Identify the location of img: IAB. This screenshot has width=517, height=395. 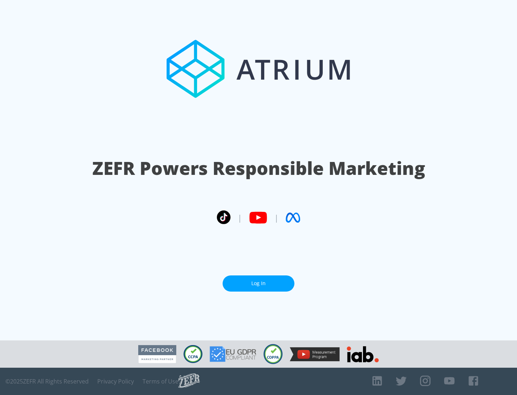
(362, 354).